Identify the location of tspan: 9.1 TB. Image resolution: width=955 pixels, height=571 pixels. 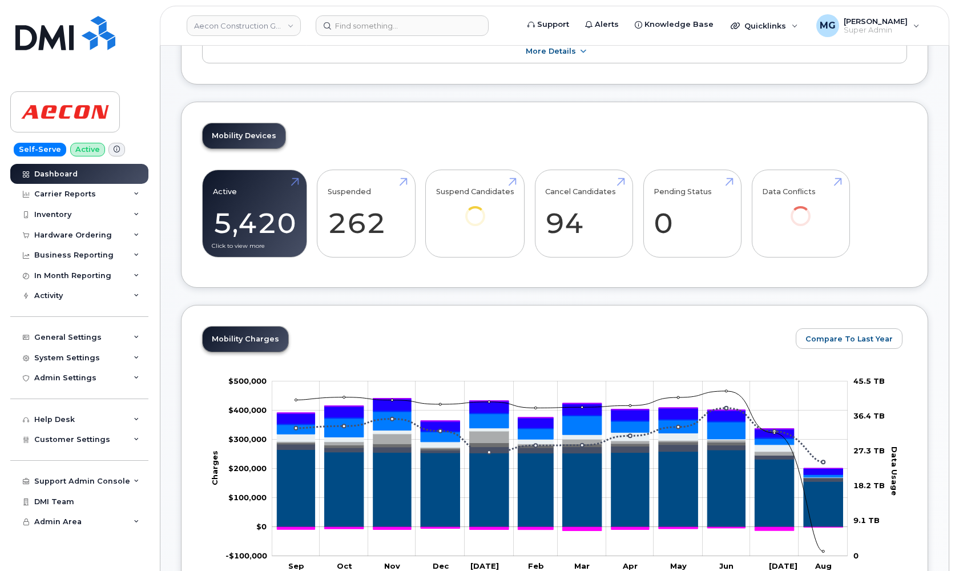
(867, 520).